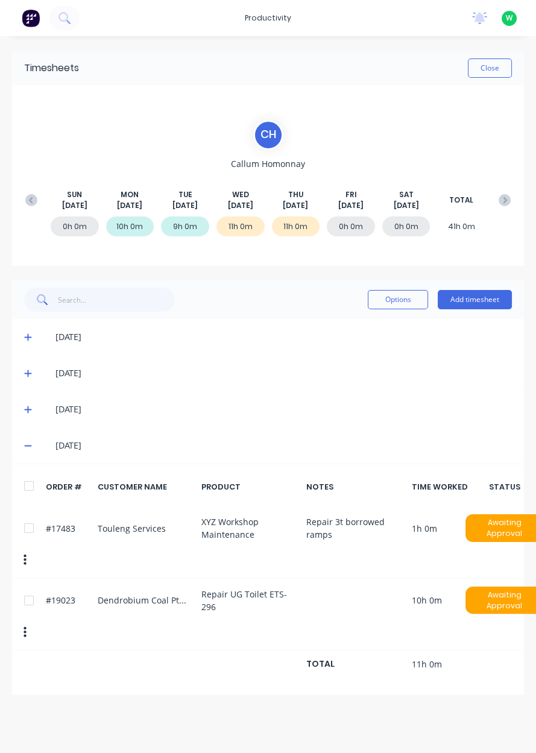  I want to click on input: Search..., so click(116, 300).